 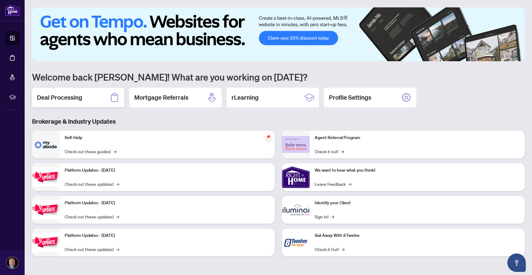 I want to click on img: Self-Help, so click(x=46, y=145).